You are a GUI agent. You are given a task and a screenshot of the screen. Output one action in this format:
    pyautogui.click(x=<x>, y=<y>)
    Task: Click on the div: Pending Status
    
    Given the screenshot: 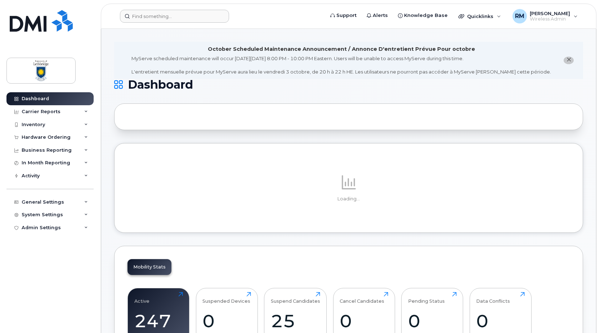 What is the action you would take?
    pyautogui.click(x=427, y=298)
    